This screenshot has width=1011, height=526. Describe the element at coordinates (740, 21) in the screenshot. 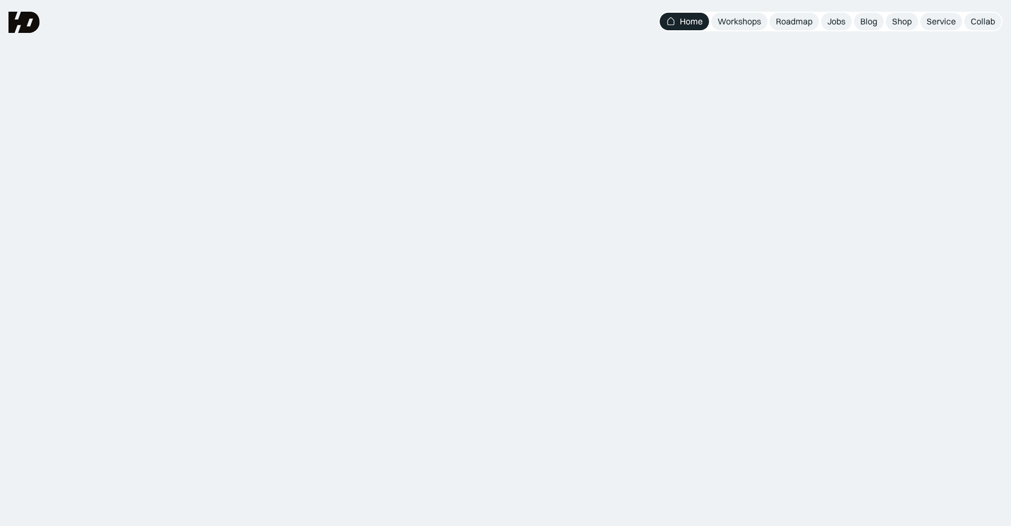

I see `a: Workshops` at that location.